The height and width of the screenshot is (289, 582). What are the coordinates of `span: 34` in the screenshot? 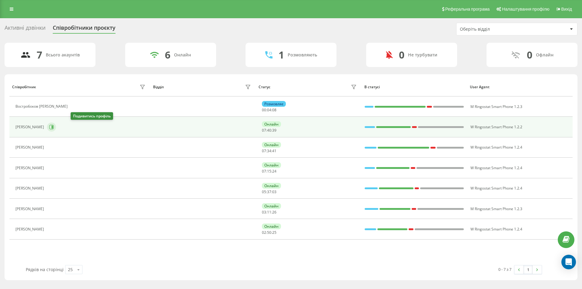 It's located at (269, 151).